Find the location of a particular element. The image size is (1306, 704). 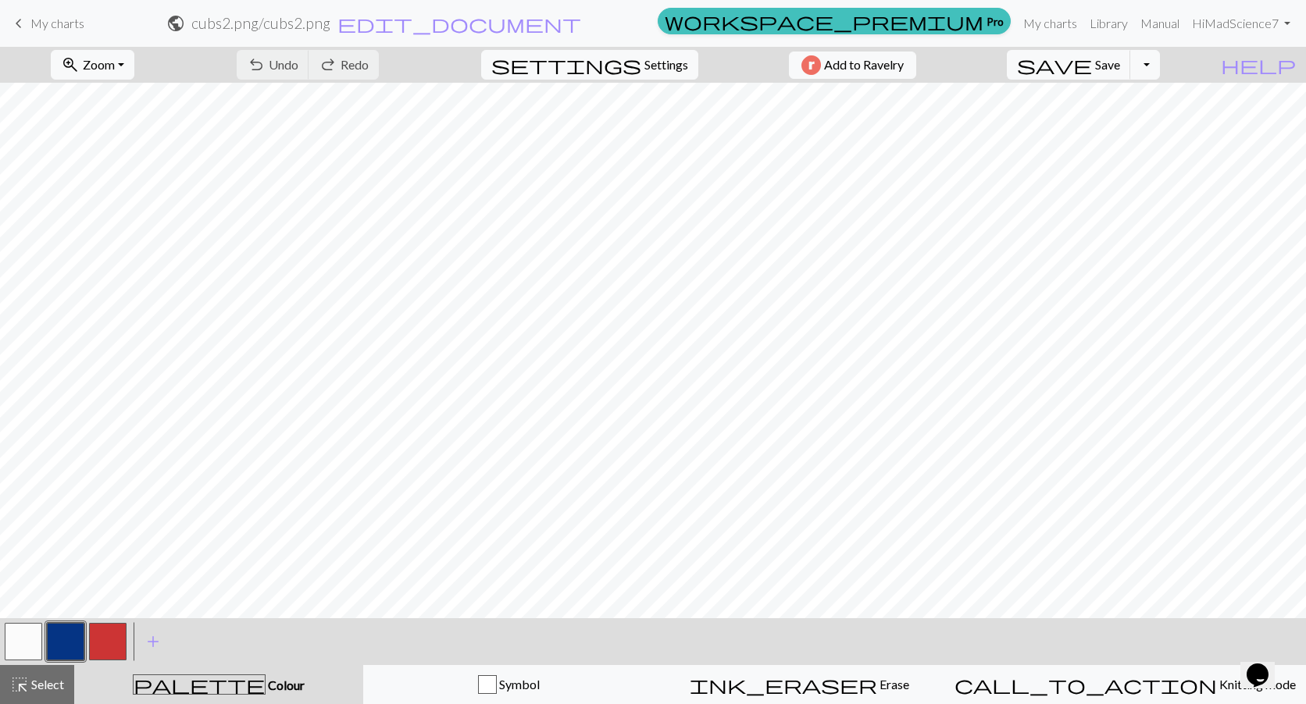

span: ink_eraser is located at coordinates (783, 685).